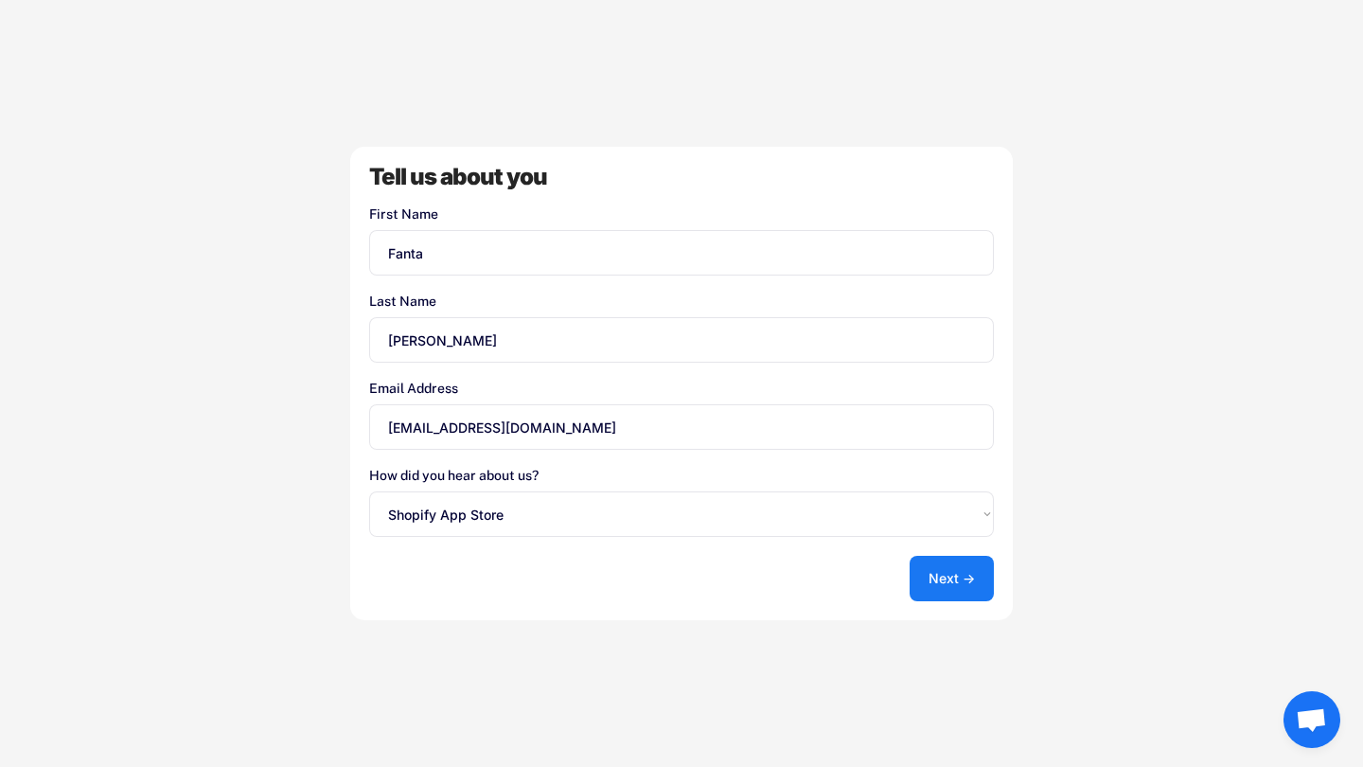  I want to click on div: Tell us about you, so click(682, 177).